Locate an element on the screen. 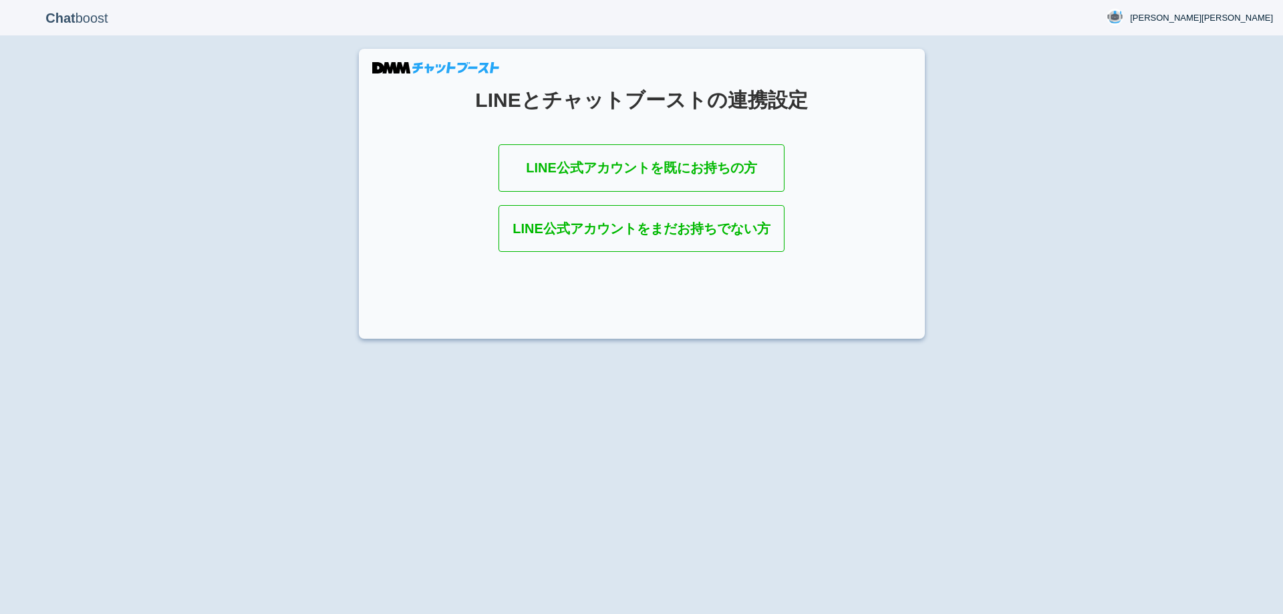 This screenshot has width=1283, height=614. img: DMMチャットブースト is located at coordinates (436, 67).